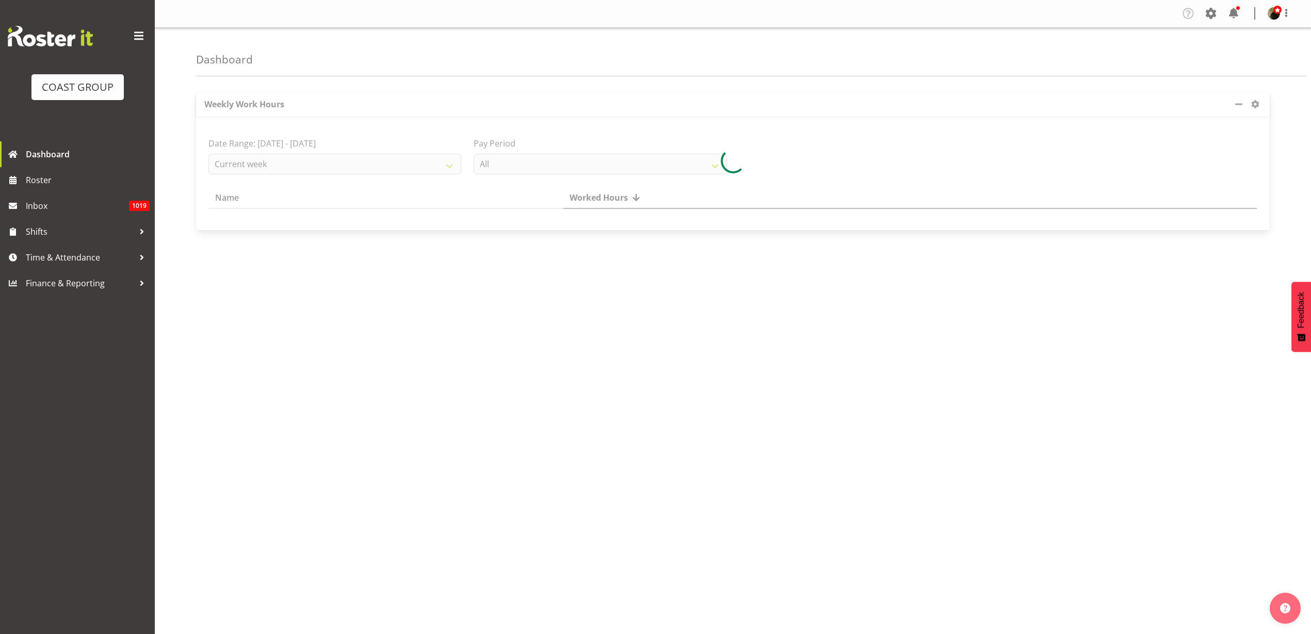 This screenshot has height=634, width=1311. What do you see at coordinates (1285, 608) in the screenshot?
I see `img: help-xxl-2.png` at bounding box center [1285, 608].